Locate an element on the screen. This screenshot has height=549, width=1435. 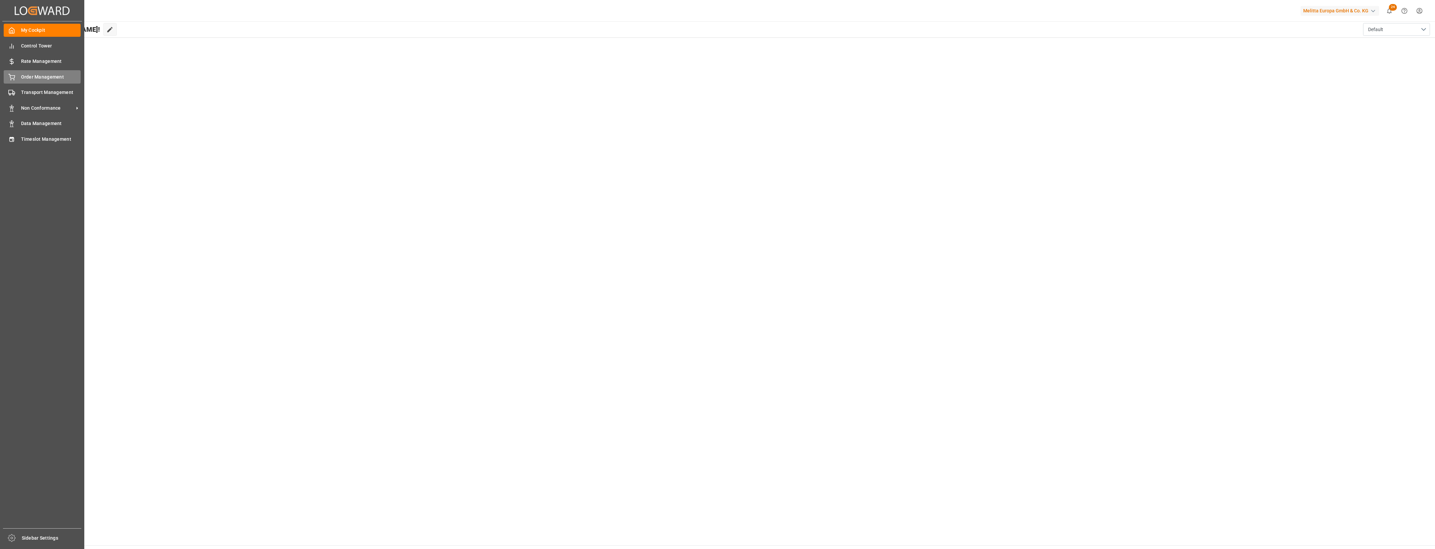
span: 24 is located at coordinates (1393, 7).